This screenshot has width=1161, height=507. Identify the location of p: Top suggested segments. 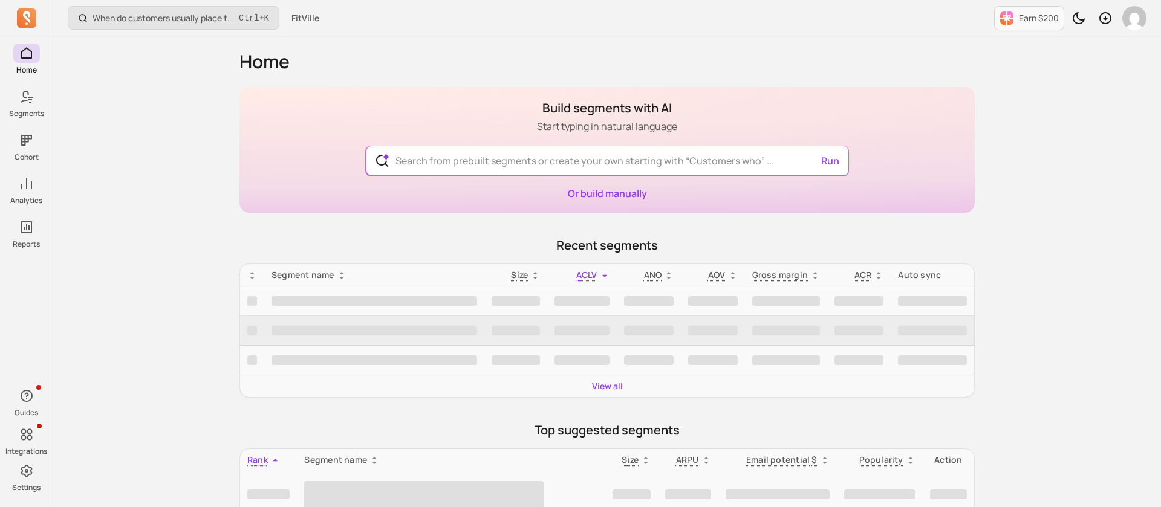
(607, 431).